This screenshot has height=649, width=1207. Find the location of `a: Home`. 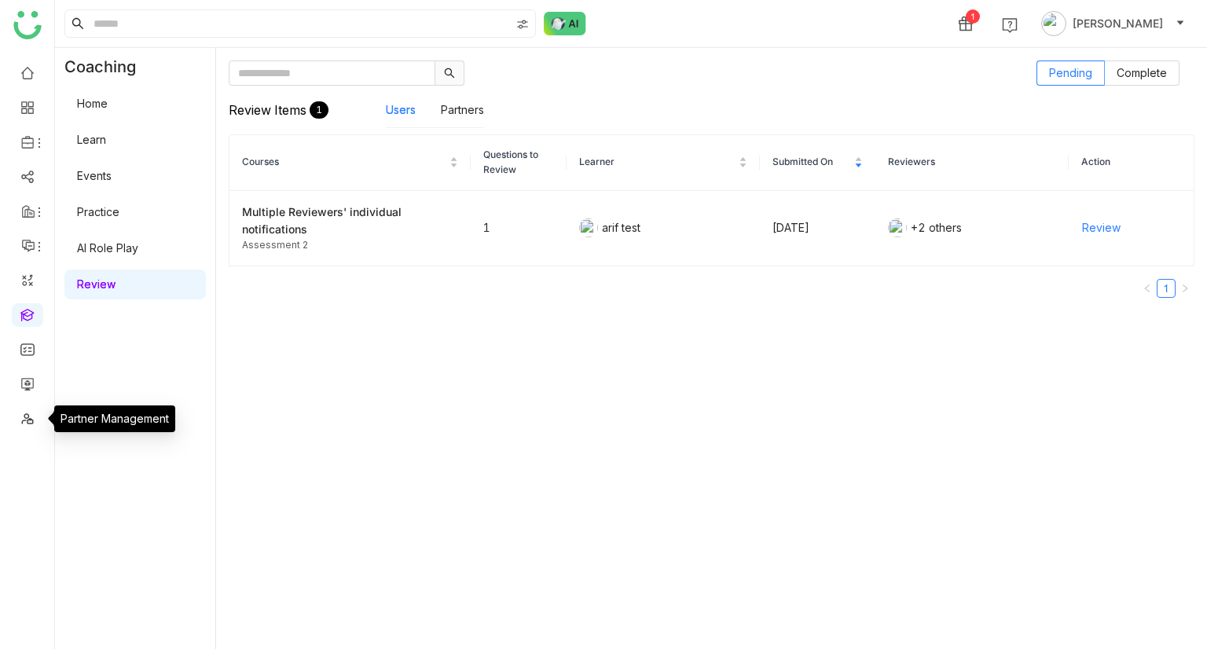

a: Home is located at coordinates (92, 103).